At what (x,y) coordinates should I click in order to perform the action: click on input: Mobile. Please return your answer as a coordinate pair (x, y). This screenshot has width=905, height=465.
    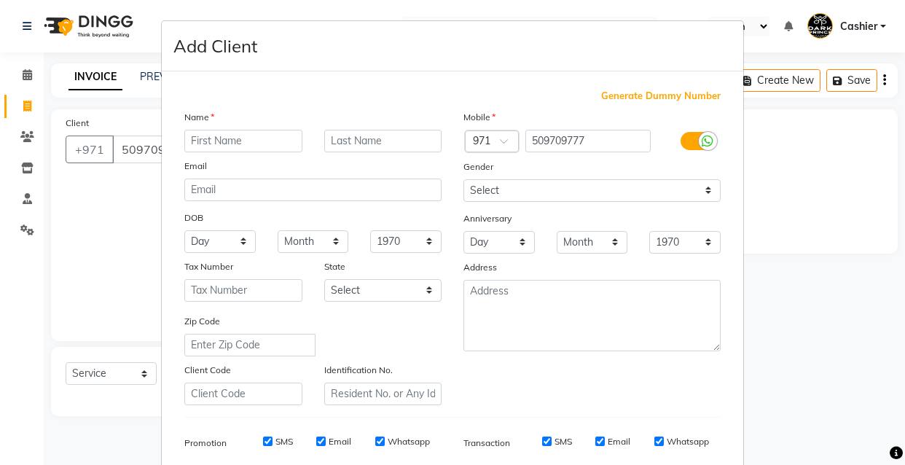
    Looking at the image, I should click on (588, 141).